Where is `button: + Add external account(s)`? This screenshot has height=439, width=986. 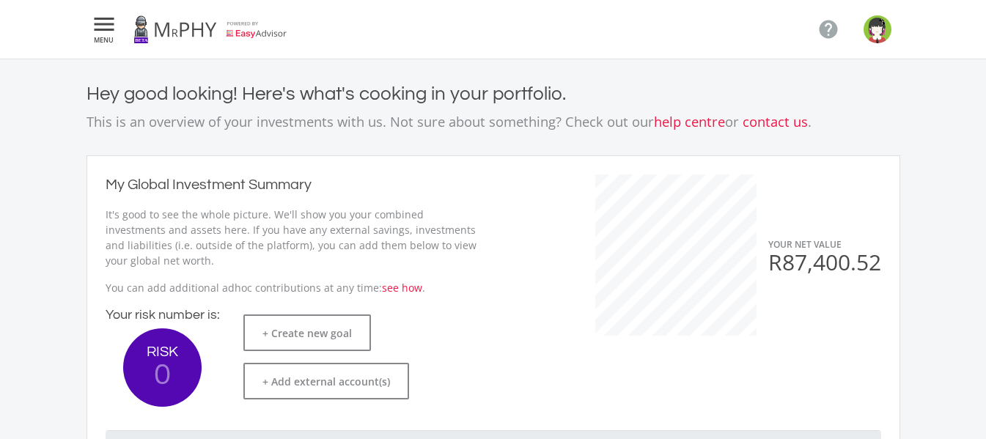 button: + Add external account(s) is located at coordinates (326, 381).